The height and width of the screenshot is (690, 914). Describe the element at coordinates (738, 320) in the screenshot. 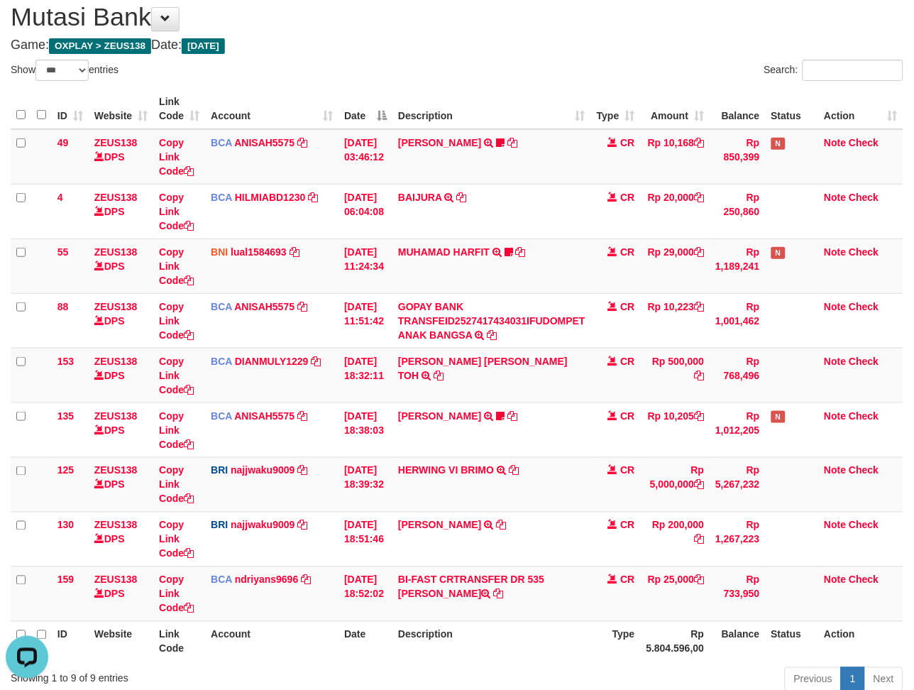

I see `td: Rp 1,001,462` at that location.